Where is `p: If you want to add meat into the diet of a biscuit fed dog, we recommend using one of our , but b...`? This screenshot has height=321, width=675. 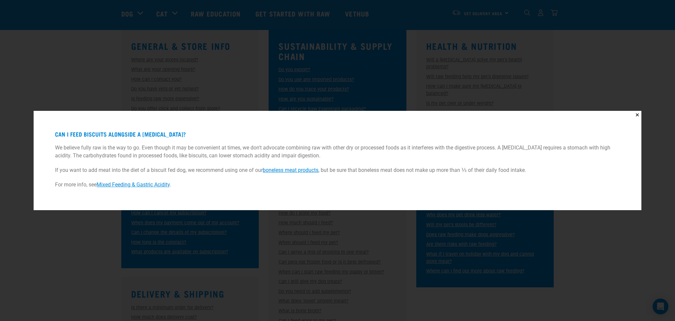
p: If you want to add meat into the diet of a biscuit fed dog, we recommend using one of our , but b... is located at coordinates (337, 170).